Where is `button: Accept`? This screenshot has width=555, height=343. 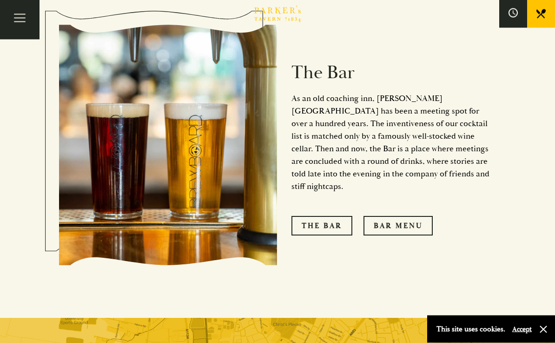
button: Accept is located at coordinates (522, 329).